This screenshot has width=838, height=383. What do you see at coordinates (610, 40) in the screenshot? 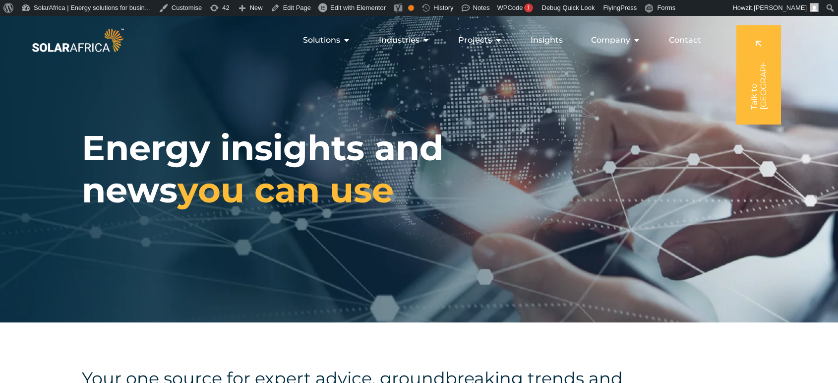
I see `span: Company` at bounding box center [610, 40].